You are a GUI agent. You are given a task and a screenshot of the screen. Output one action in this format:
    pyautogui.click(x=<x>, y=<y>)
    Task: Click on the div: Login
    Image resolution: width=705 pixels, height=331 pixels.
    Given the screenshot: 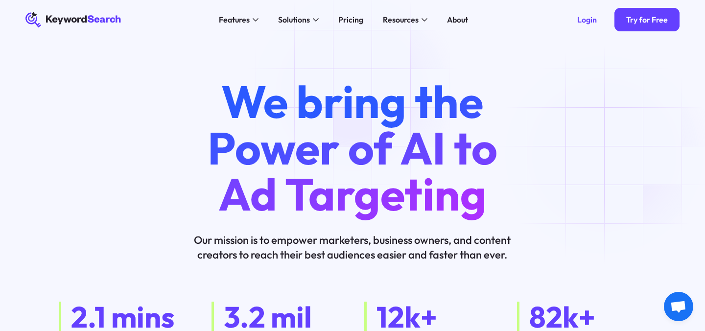 What is the action you would take?
    pyautogui.click(x=587, y=20)
    